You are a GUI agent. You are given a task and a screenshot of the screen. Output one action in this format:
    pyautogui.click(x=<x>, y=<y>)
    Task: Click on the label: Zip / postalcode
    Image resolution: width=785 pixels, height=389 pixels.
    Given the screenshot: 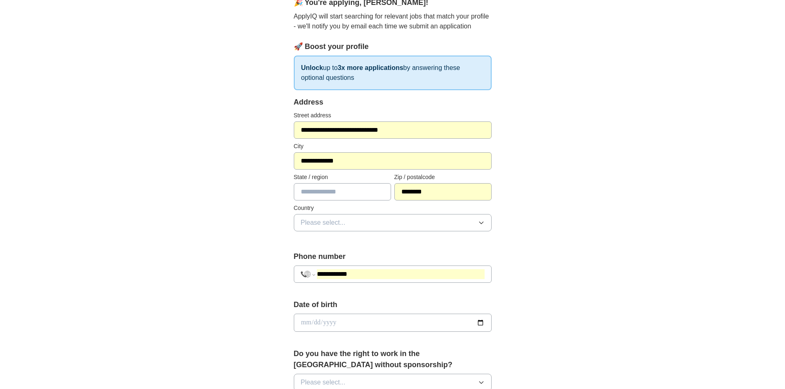 What is the action you would take?
    pyautogui.click(x=443, y=177)
    